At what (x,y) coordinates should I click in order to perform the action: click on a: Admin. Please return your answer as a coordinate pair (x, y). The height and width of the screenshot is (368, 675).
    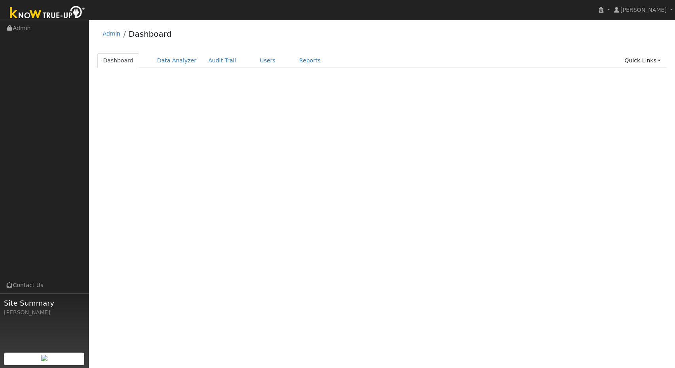
    Looking at the image, I should click on (111, 34).